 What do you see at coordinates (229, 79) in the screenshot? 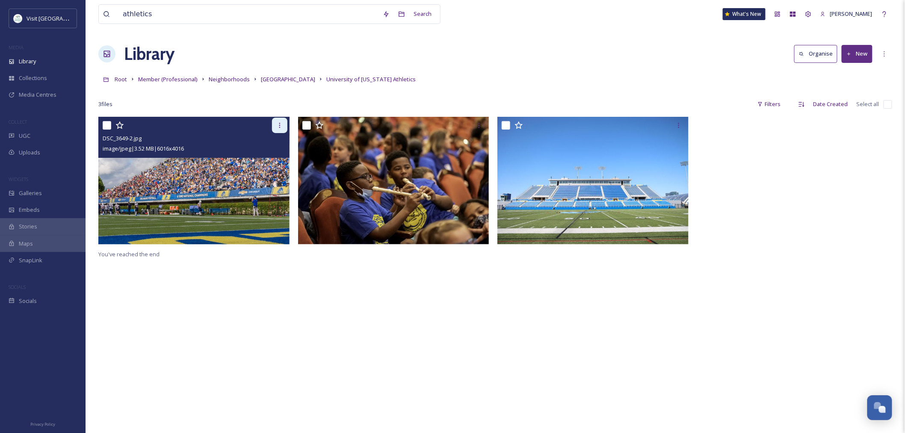
I see `span: Neighborhoods` at bounding box center [229, 79].